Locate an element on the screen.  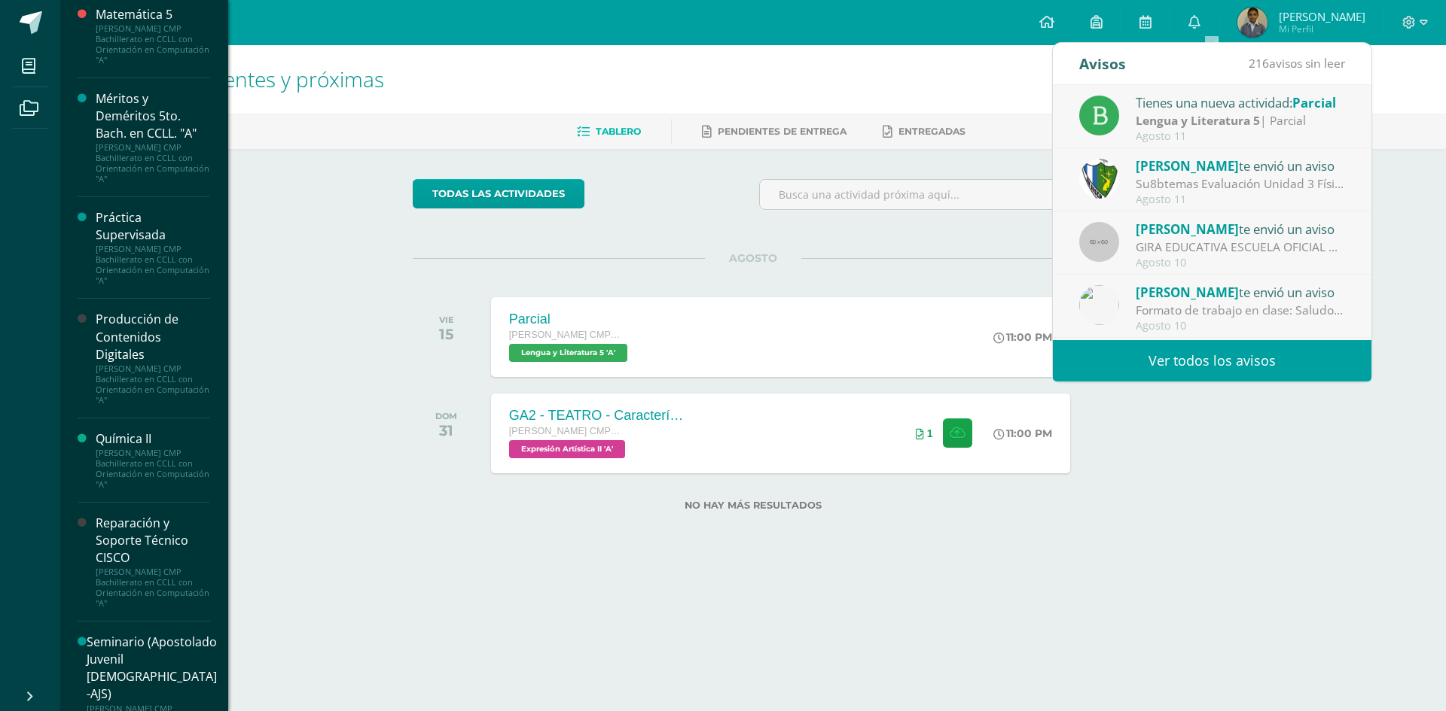
div: Práctica Supervisada is located at coordinates (153, 227).